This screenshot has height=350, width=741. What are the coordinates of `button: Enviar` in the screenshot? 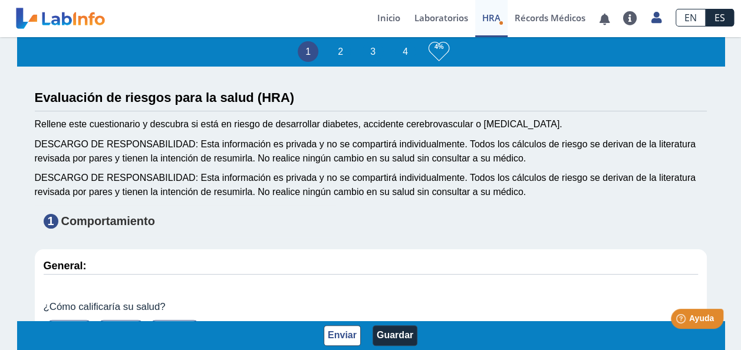 It's located at (342, 335).